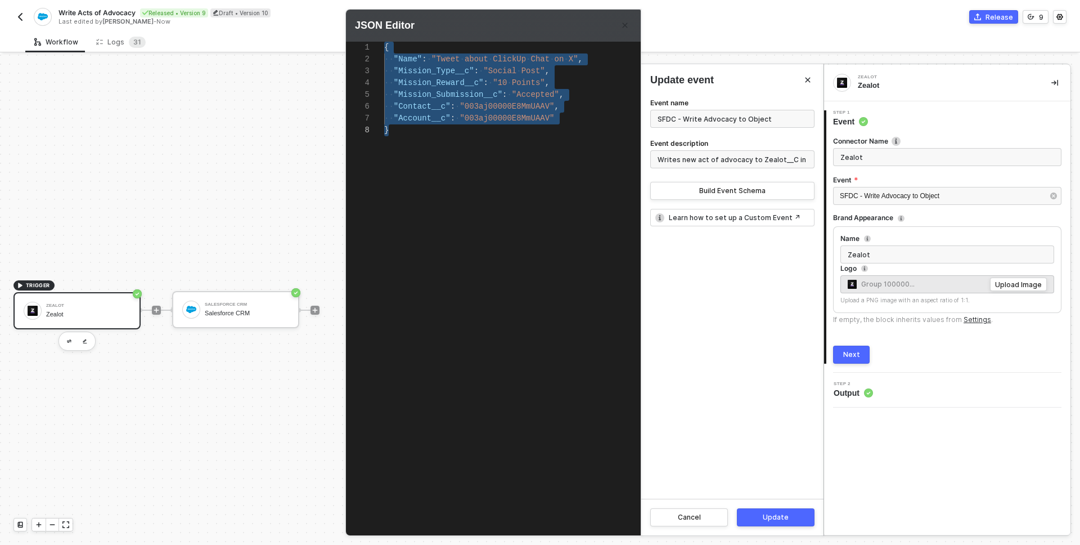  What do you see at coordinates (947, 157) in the screenshot?
I see `input: Enter description` at bounding box center [947, 157].